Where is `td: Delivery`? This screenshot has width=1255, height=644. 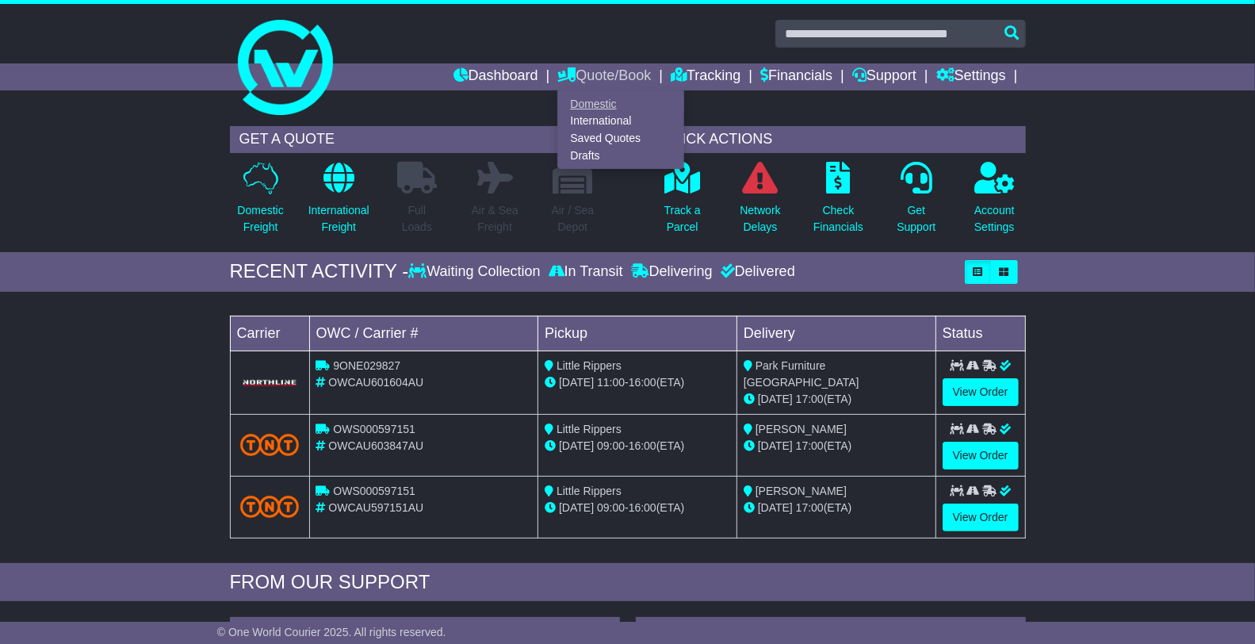
td: Delivery is located at coordinates (835, 333).